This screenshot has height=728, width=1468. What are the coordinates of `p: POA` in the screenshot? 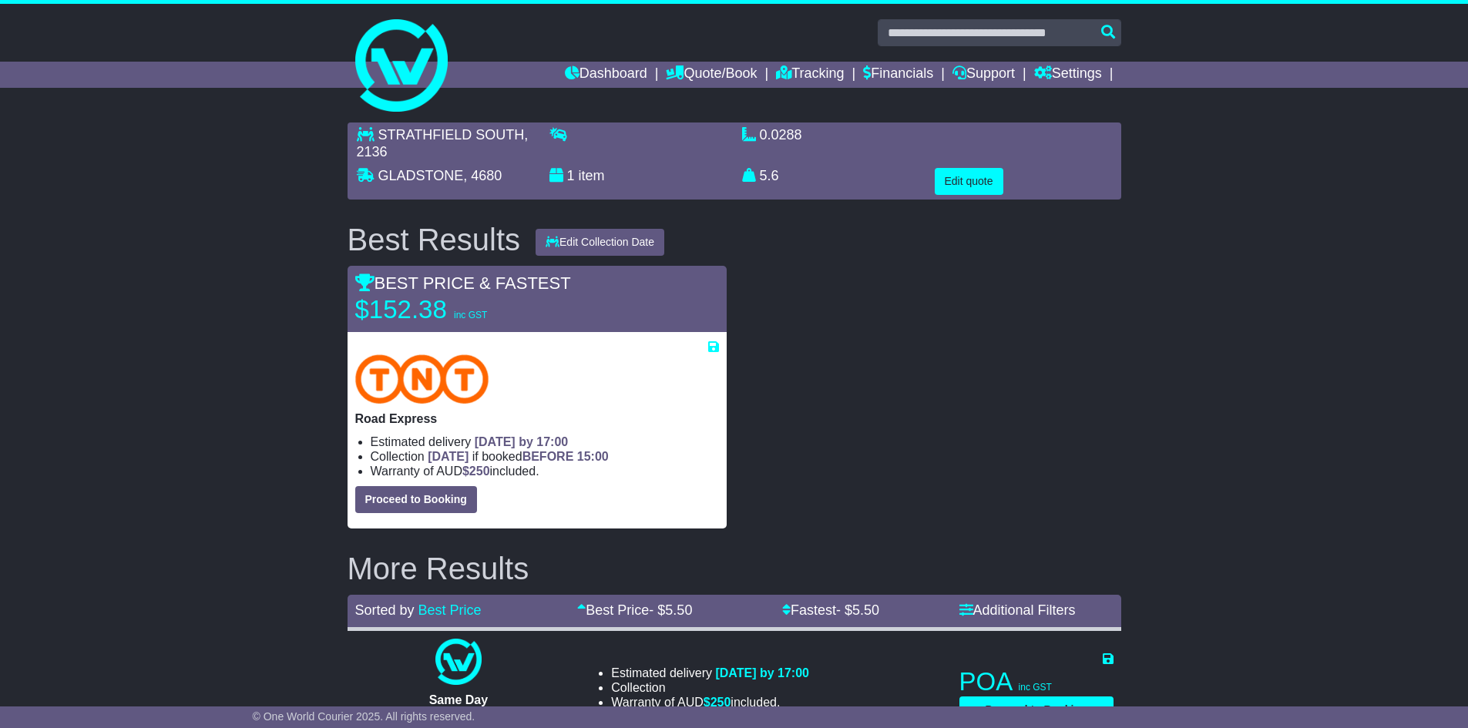 It's located at (1037, 682).